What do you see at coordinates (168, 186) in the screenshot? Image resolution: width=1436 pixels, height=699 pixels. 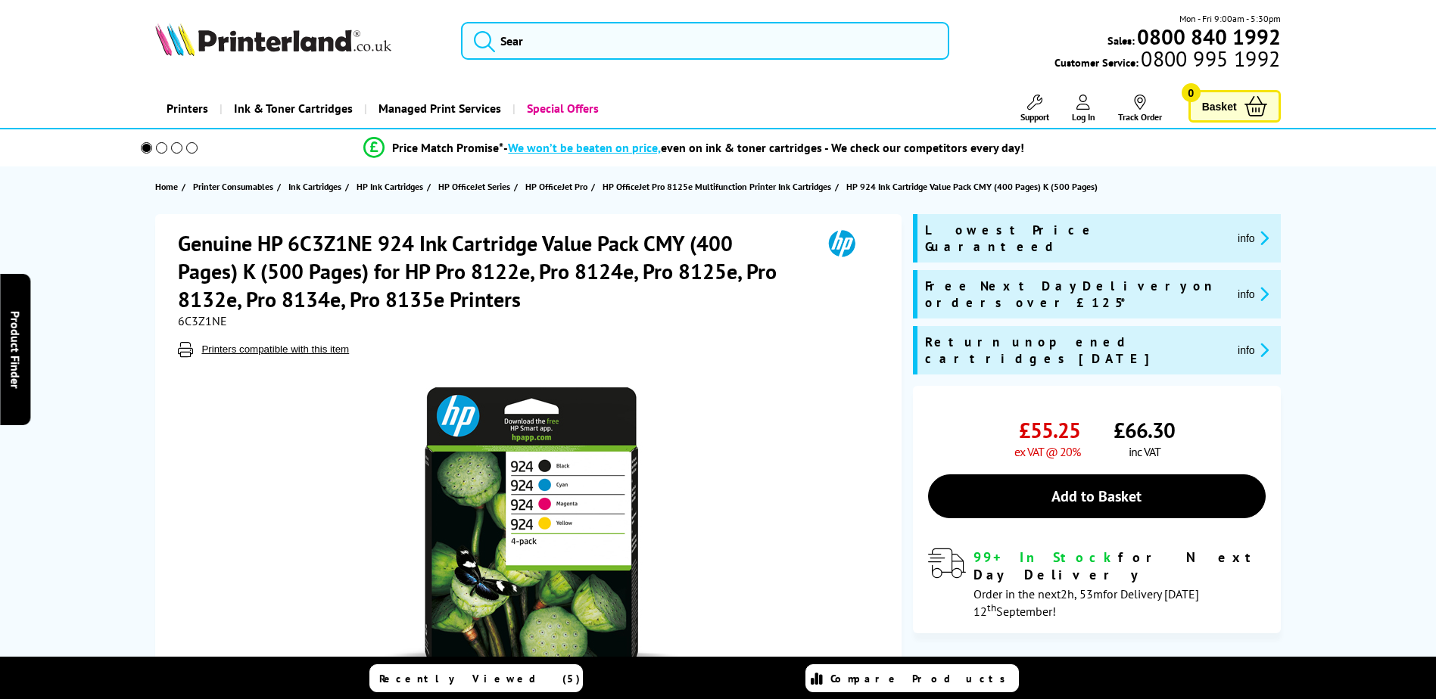 I see `a: Home` at bounding box center [168, 186].